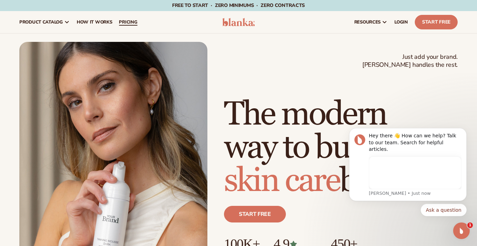 The width and height of the screenshot is (477, 246). I want to click on img: Profile image for Lee, so click(21, 19).